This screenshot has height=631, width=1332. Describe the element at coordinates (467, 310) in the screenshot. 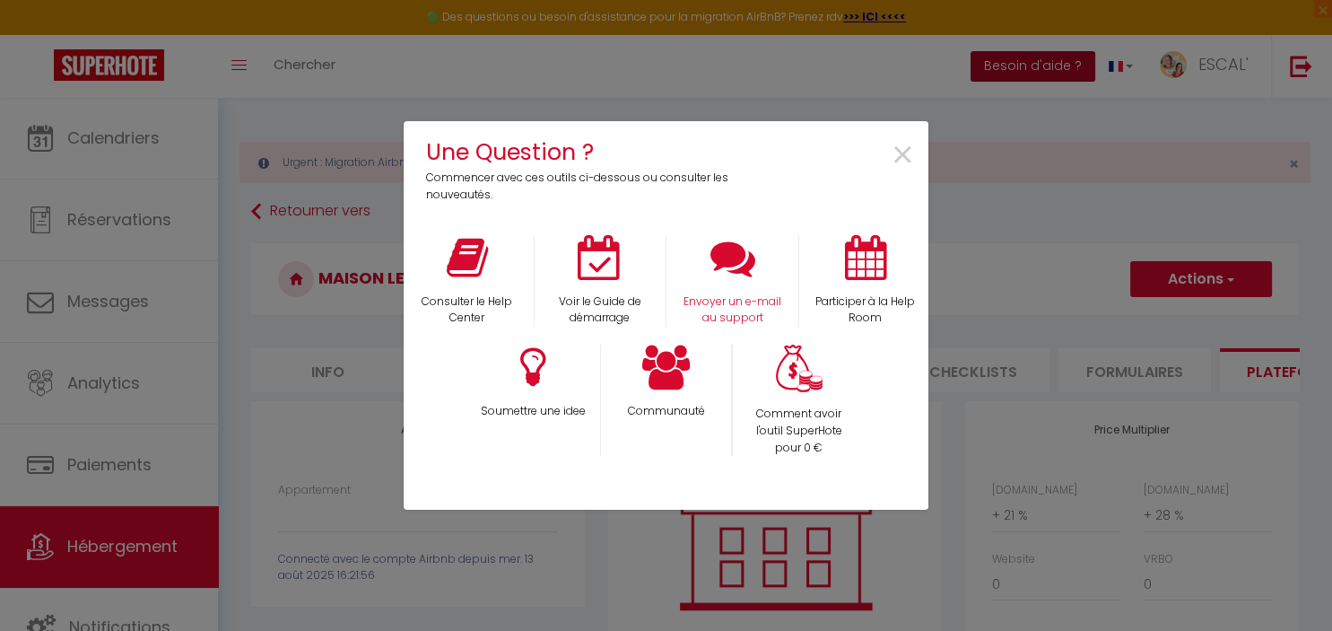

I see `p: Consulter le Help Center` at that location.